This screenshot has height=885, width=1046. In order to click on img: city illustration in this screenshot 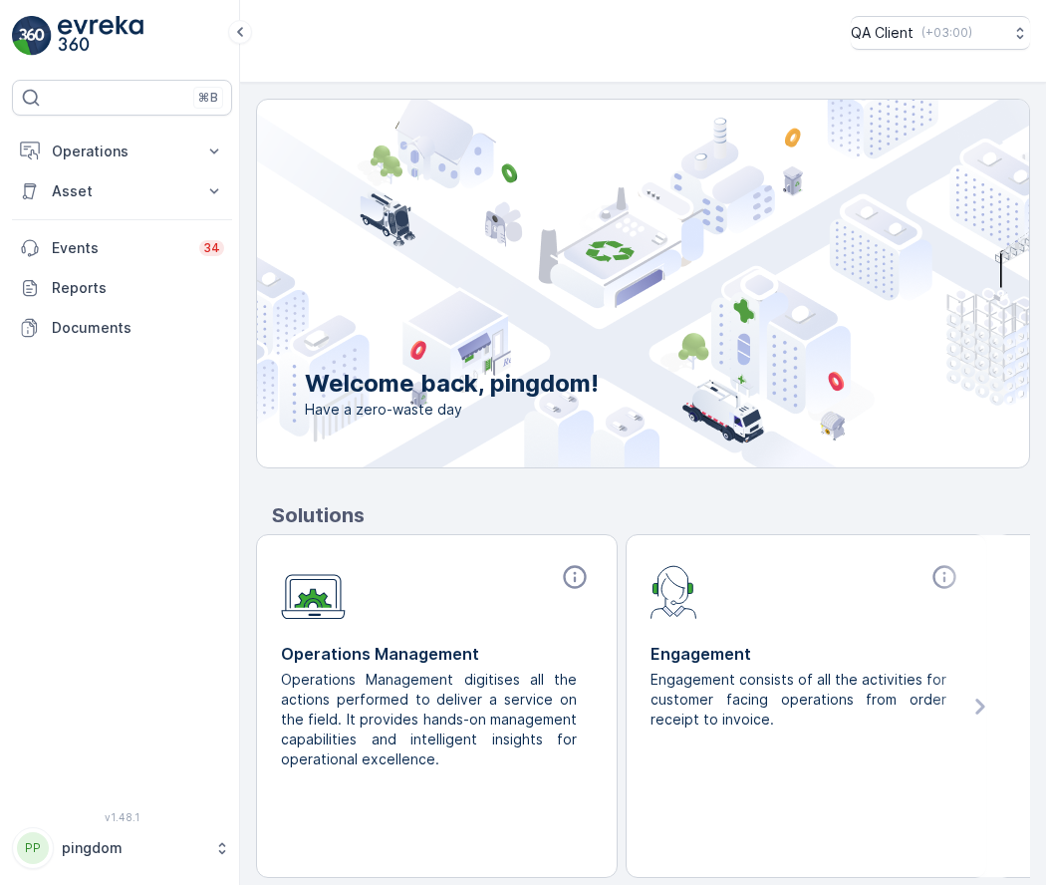, I will do `click(598, 283)`.